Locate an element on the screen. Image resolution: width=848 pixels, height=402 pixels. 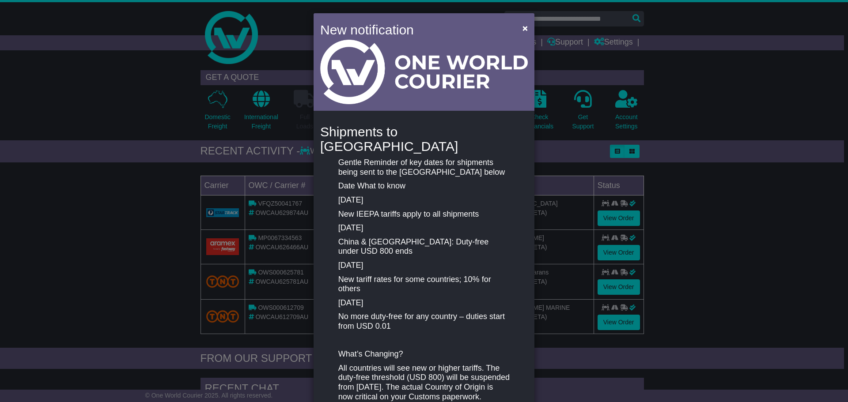
p: Date What to know is located at coordinates (424, 186).